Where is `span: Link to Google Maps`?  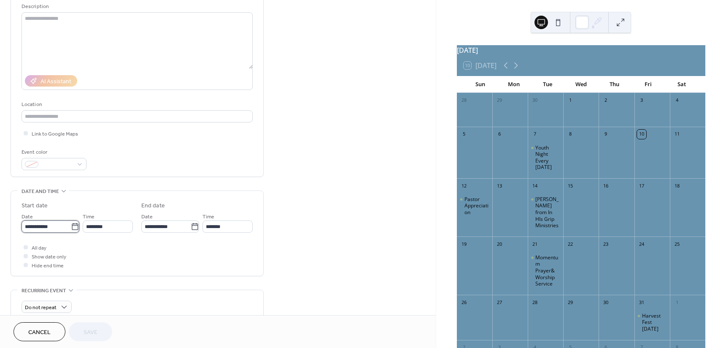
span: Link to Google Maps is located at coordinates (55, 134).